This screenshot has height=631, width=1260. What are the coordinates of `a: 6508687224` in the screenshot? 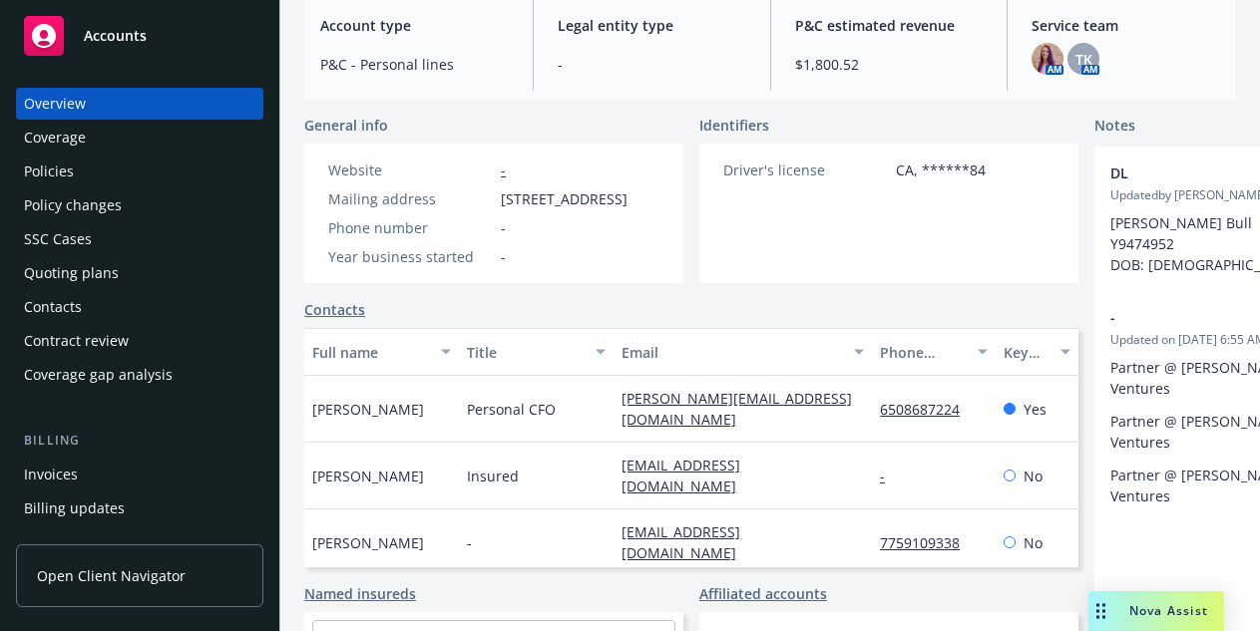 It's located at (928, 409).